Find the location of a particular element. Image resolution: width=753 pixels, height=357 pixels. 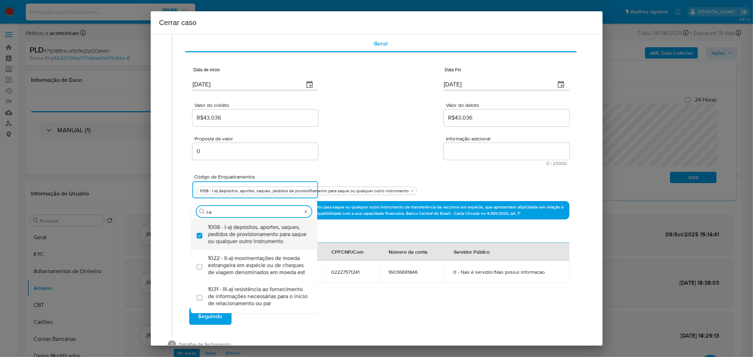

button: Excluir is located at coordinates (306, 212).